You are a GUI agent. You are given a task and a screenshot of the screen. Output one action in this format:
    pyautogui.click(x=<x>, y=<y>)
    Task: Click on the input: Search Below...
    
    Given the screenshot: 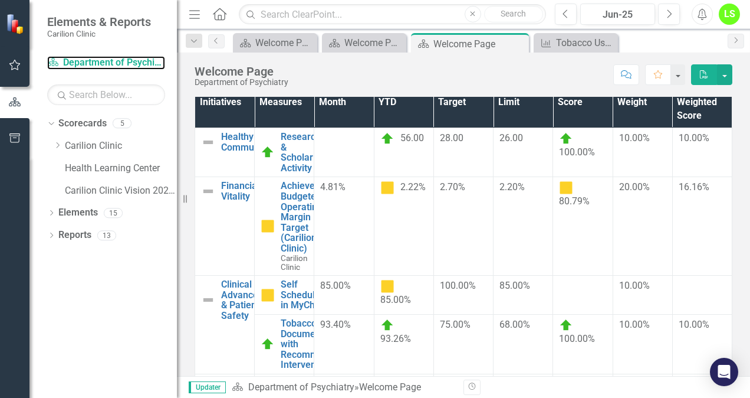 What is the action you would take?
    pyautogui.click(x=106, y=94)
    